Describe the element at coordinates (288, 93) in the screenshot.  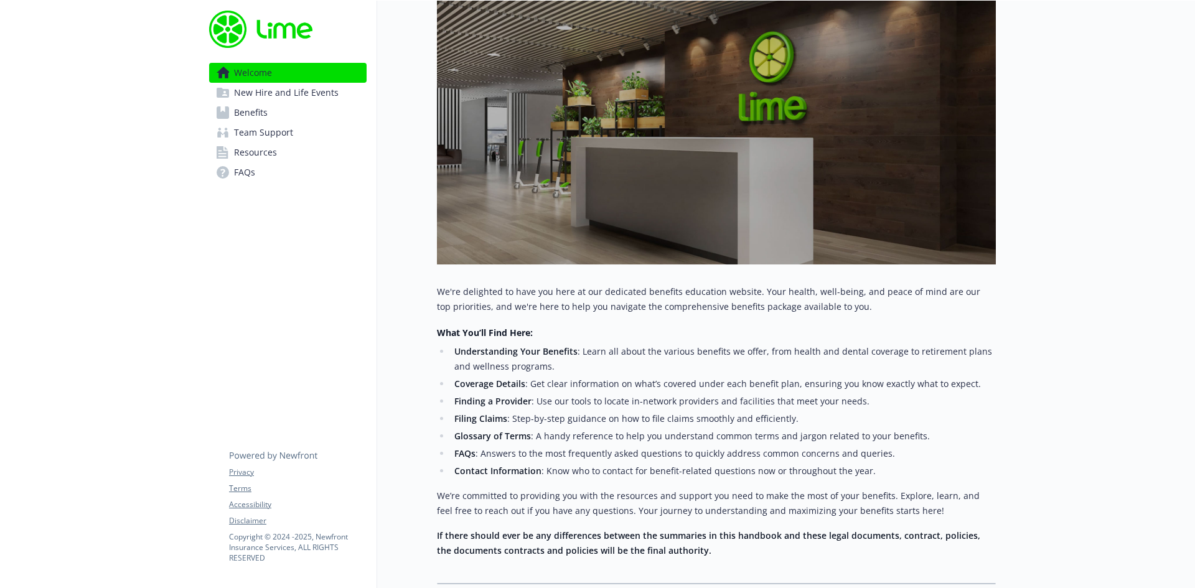
I see `a: New Hire and Life Events` at that location.